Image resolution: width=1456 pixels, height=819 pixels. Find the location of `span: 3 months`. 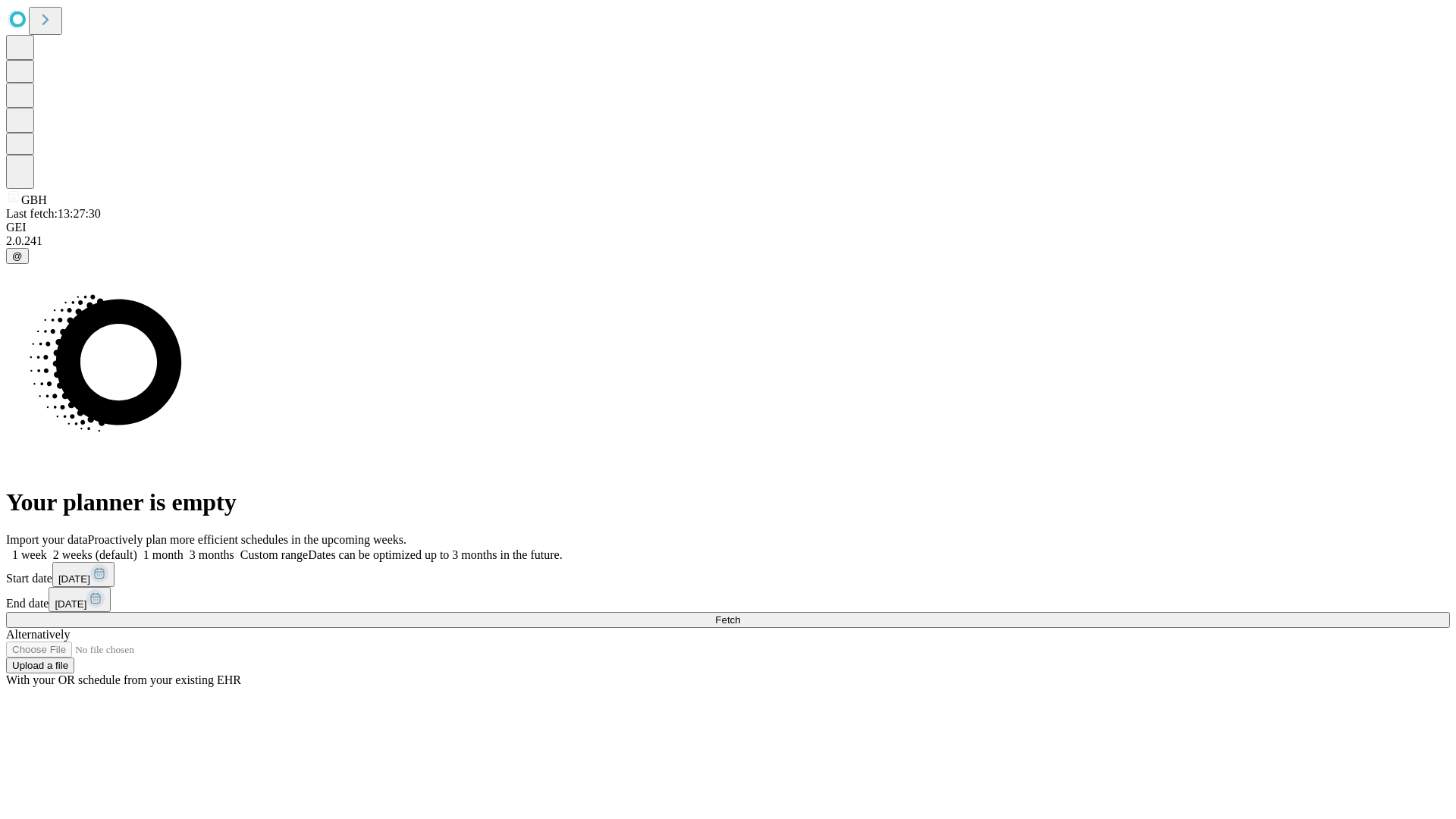

span: 3 months is located at coordinates (211, 555).